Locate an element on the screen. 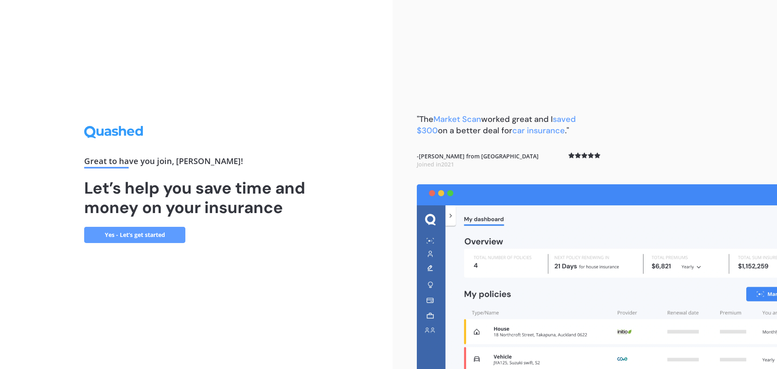  img: dashboard.webp is located at coordinates (597, 277).